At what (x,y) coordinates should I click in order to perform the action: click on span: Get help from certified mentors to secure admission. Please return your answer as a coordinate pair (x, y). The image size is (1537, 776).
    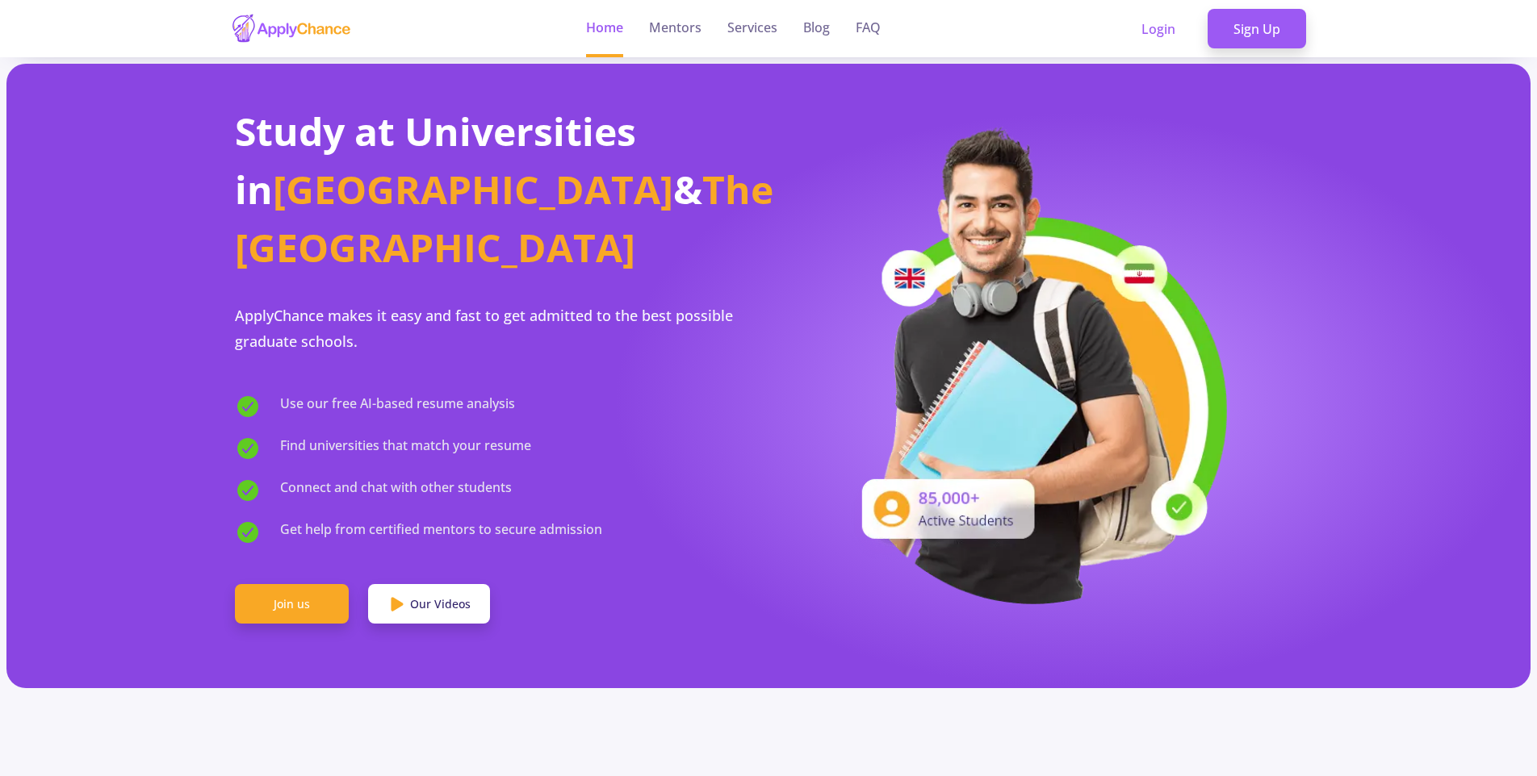
    Looking at the image, I should click on (441, 533).